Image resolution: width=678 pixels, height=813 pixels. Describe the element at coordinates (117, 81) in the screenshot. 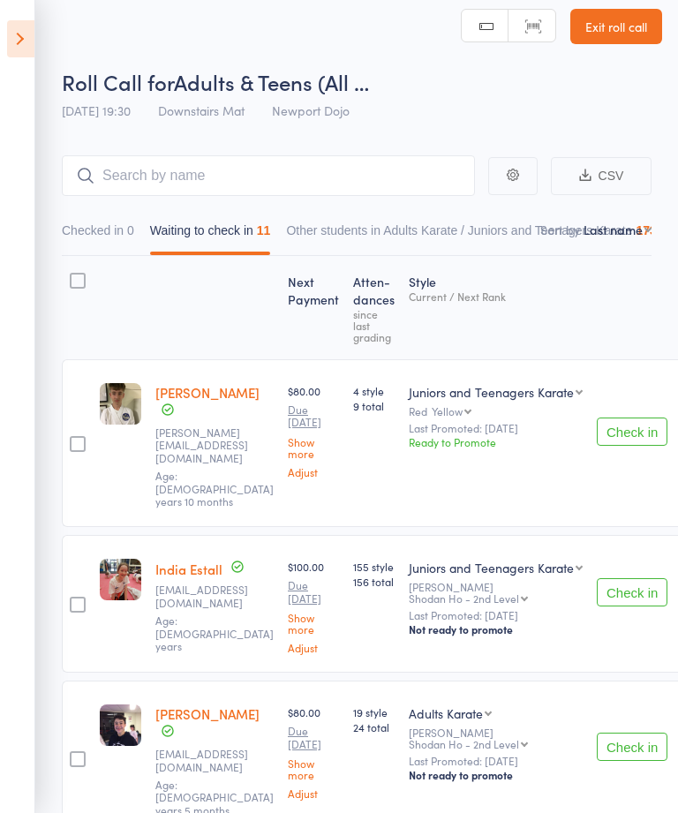

I see `span: Roll Call for` at that location.